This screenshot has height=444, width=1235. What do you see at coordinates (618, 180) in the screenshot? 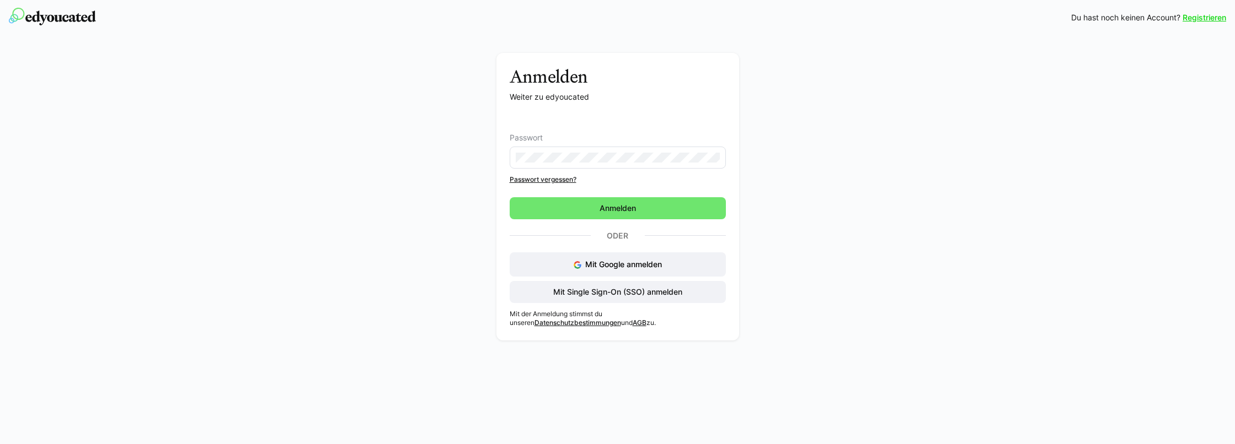
I see `a: Passwort vergessen?` at bounding box center [618, 180].